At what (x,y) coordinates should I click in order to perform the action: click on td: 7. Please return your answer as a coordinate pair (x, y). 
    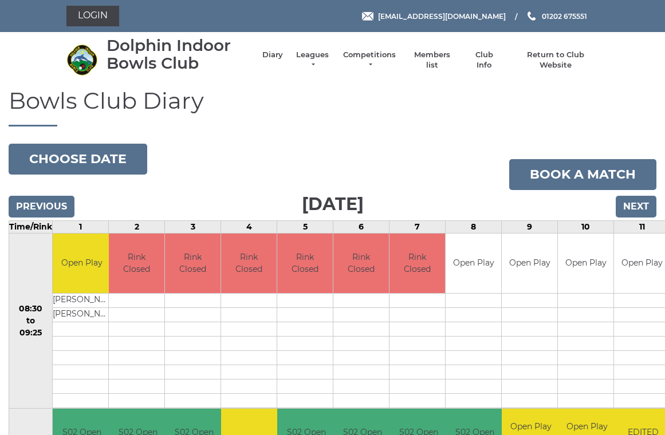
    Looking at the image, I should click on (417, 227).